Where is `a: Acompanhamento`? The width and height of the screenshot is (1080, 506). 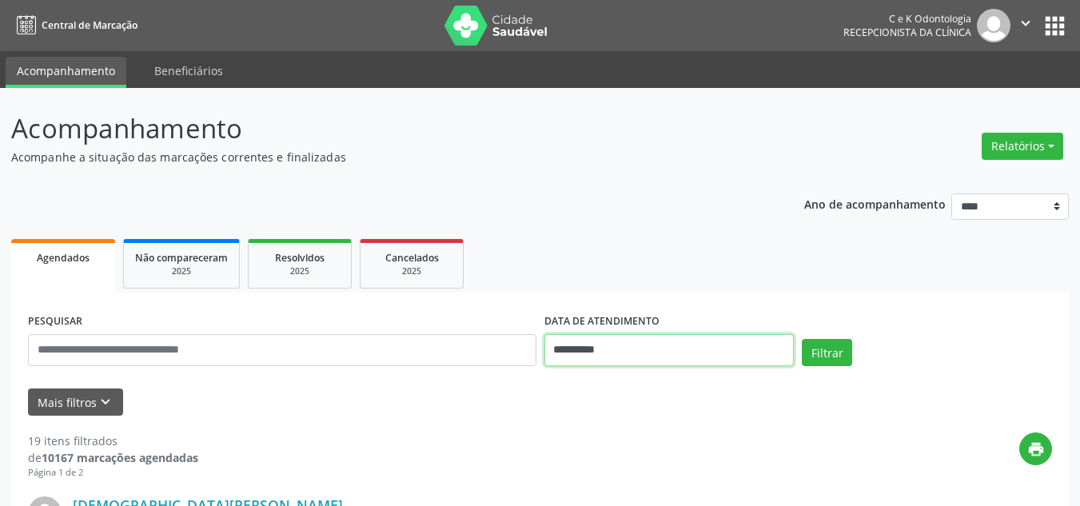
a: Acompanhamento is located at coordinates (66, 72).